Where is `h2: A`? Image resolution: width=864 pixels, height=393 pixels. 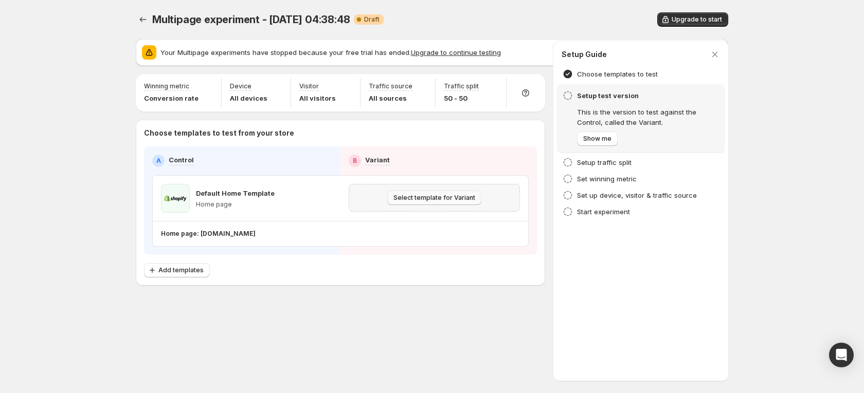 h2: A is located at coordinates (158, 161).